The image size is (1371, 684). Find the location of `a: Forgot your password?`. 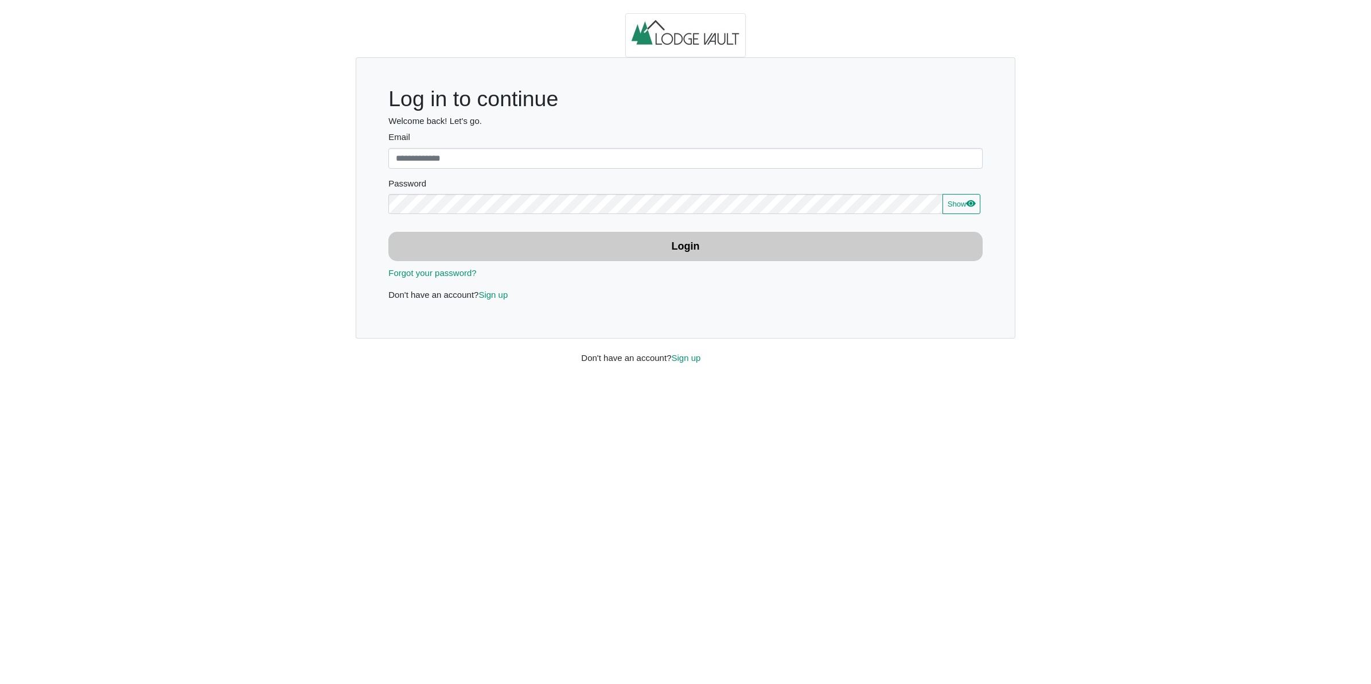

a: Forgot your password? is located at coordinates (432, 273).